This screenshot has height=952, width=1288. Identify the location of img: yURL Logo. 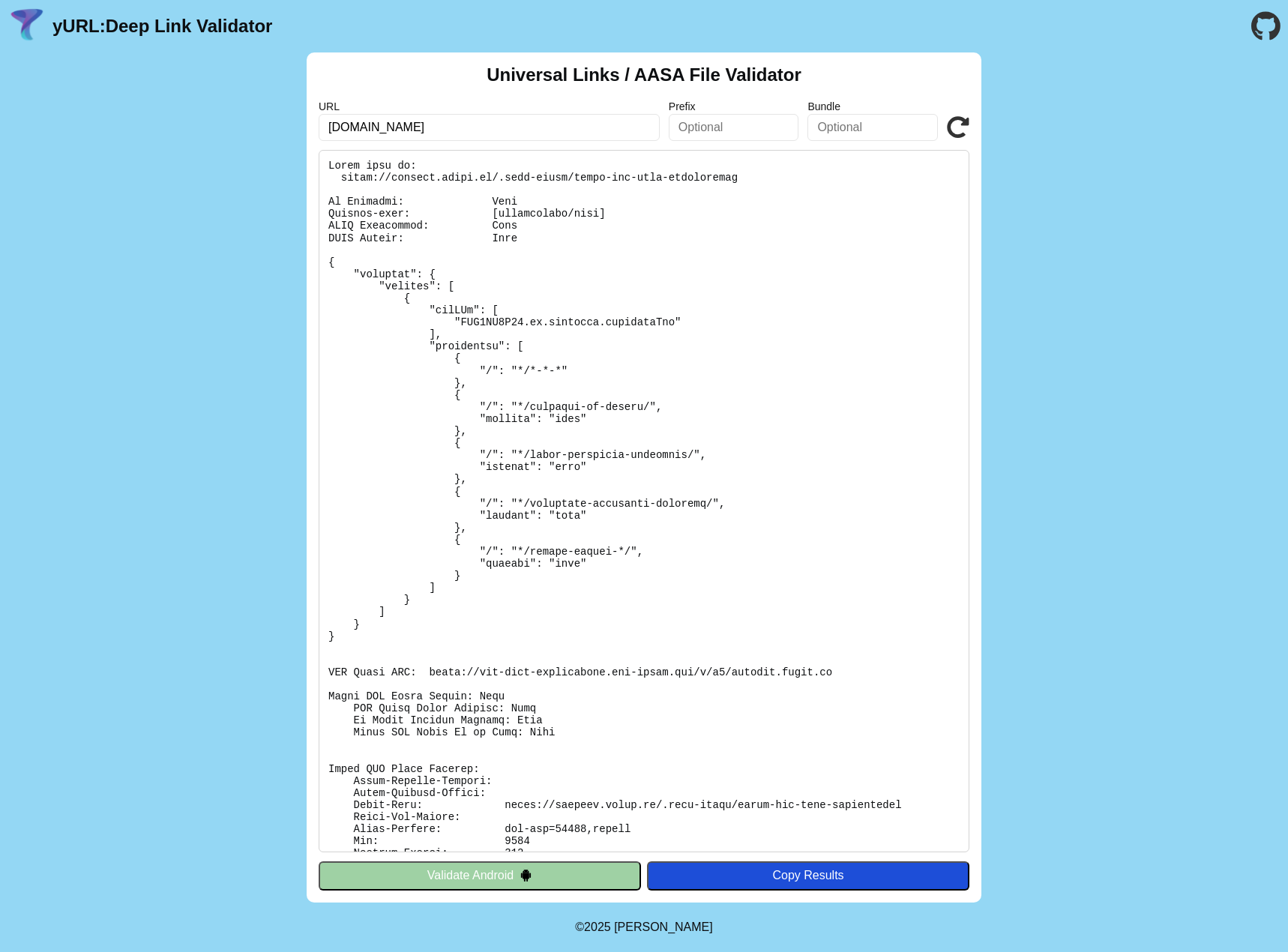
(27, 26).